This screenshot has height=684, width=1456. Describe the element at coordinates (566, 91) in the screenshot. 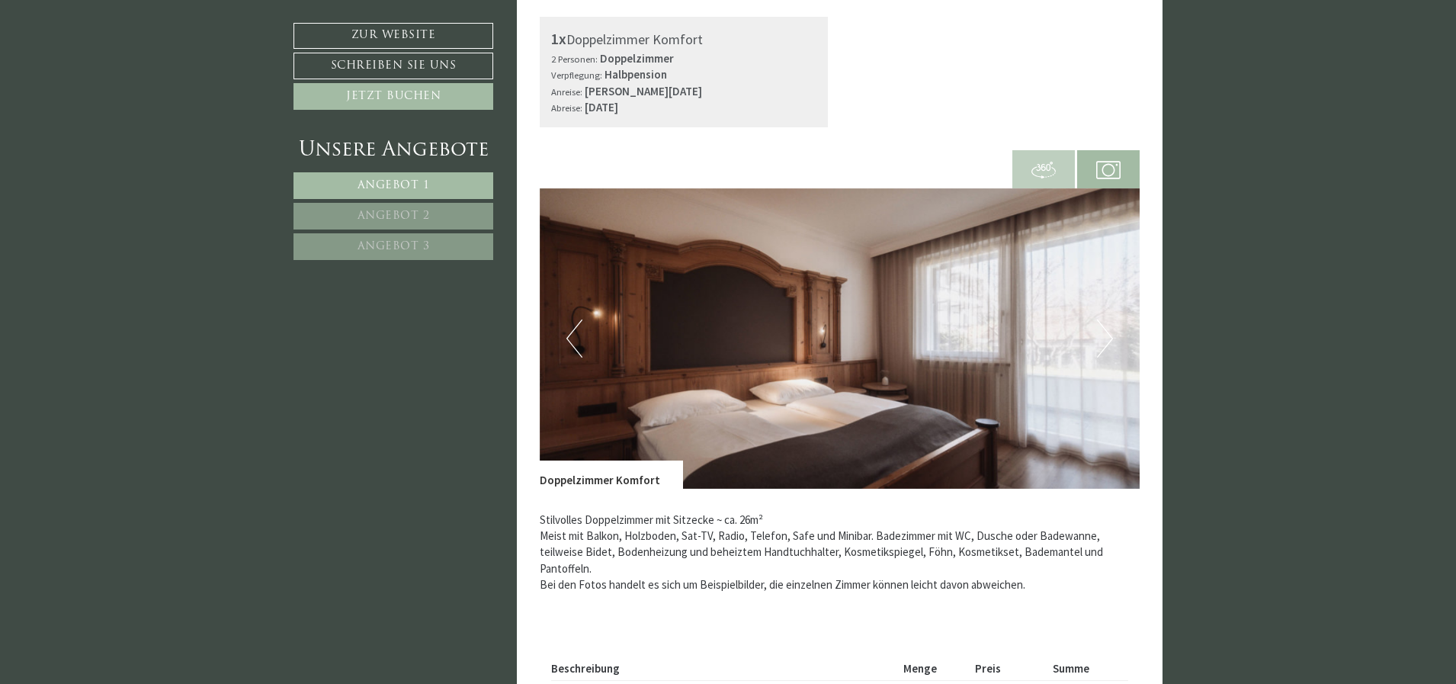

I see `small: Anreise:` at that location.